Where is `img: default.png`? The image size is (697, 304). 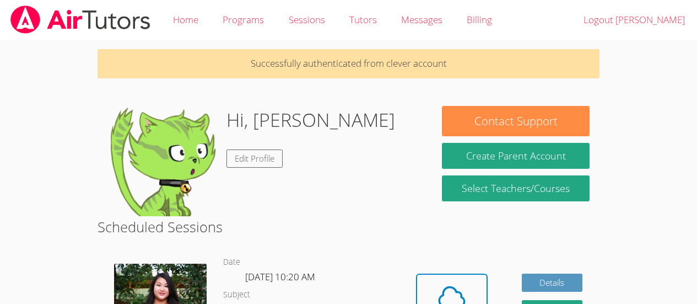
img: default.png is located at coordinates (163, 161).